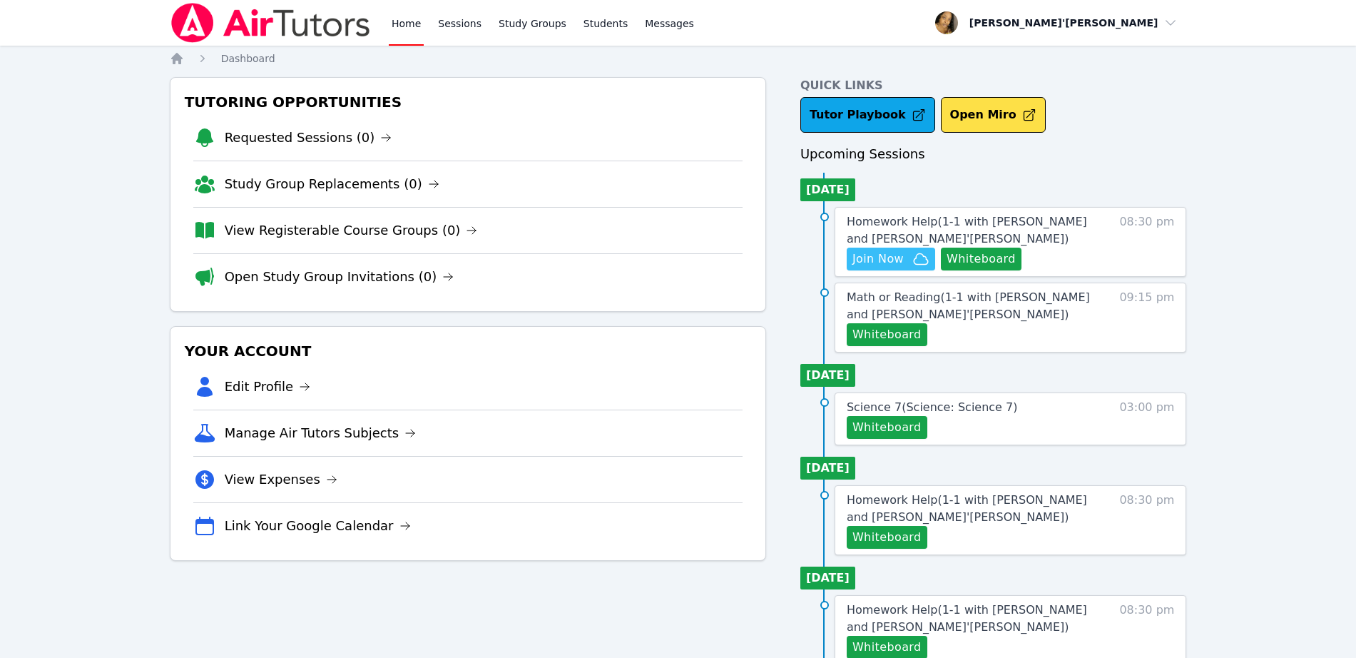  Describe the element at coordinates (932, 407) in the screenshot. I see `a: Science 7(Science: Science 7)` at that location.